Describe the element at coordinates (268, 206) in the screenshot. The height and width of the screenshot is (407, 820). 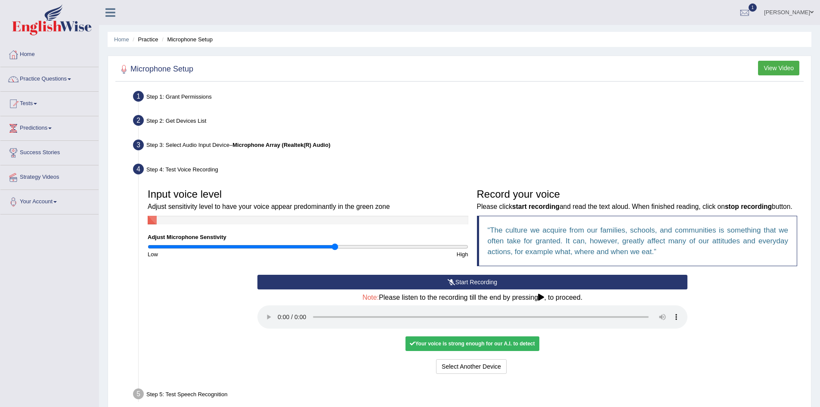
I see `small: Adjust sensitivity level to have your voice appear predominantly in the green zone` at that location.